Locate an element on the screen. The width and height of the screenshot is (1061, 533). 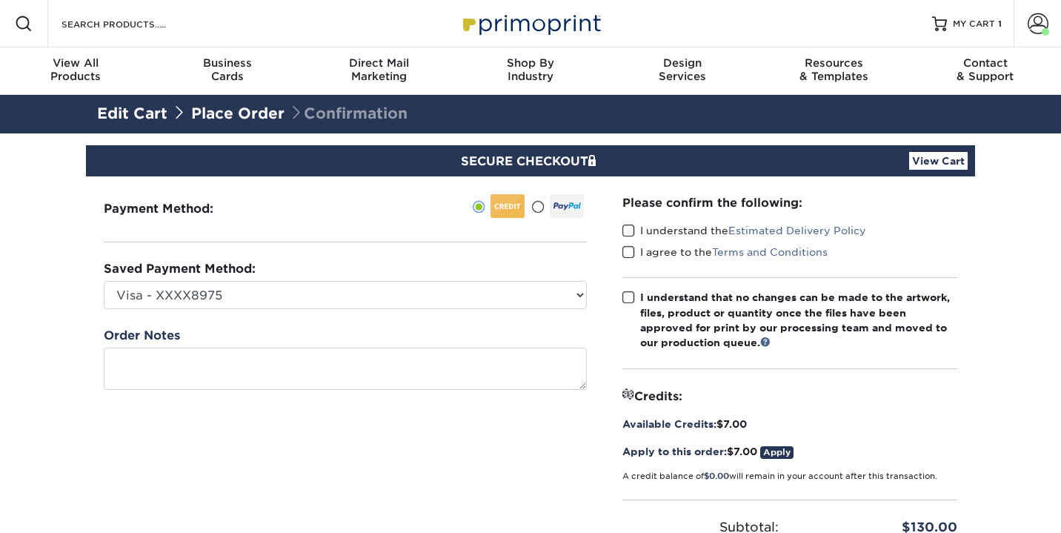
label: Saved Payment Method: is located at coordinates (179, 269).